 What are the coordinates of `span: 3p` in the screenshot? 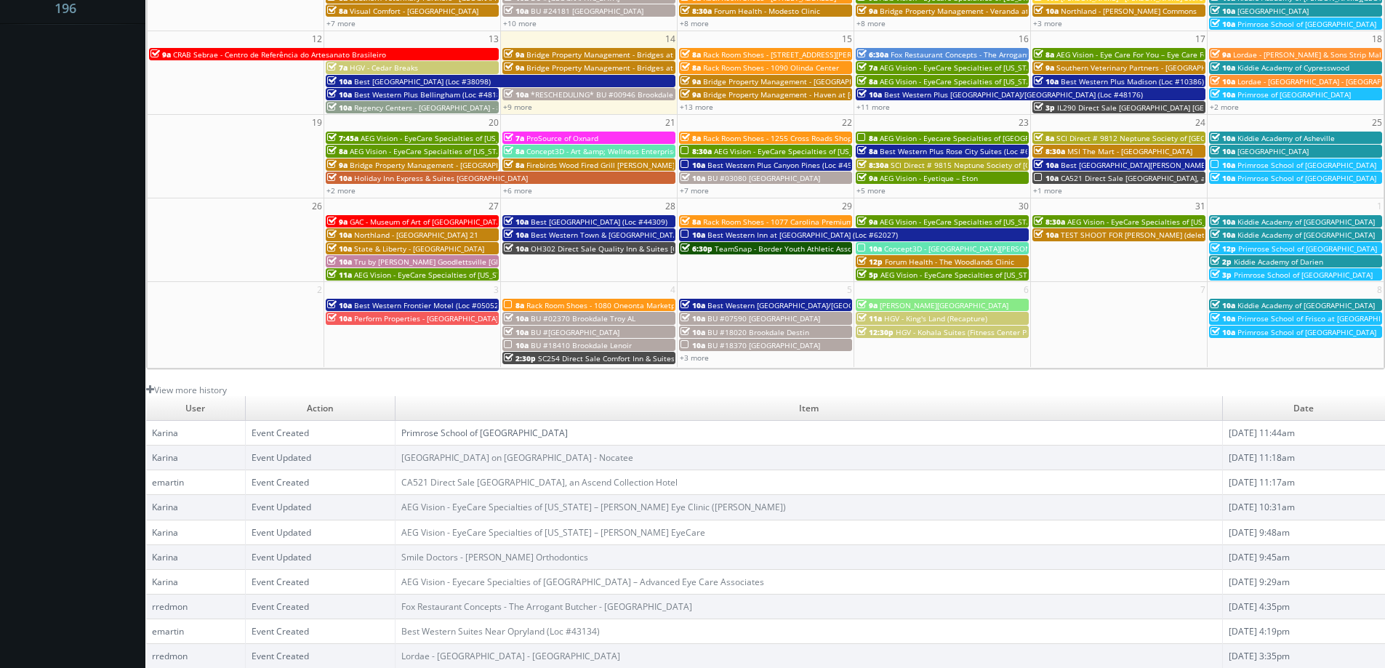 It's located at (1044, 108).